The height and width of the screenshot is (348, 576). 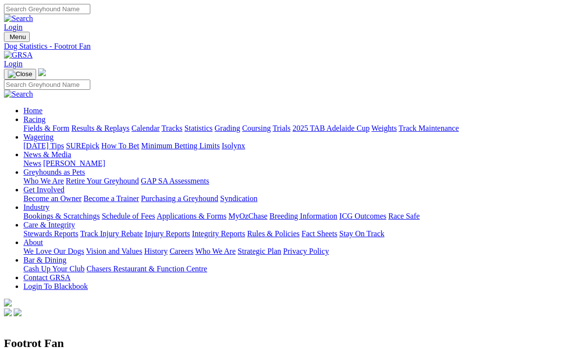 I want to click on a: Stay On Track, so click(x=362, y=233).